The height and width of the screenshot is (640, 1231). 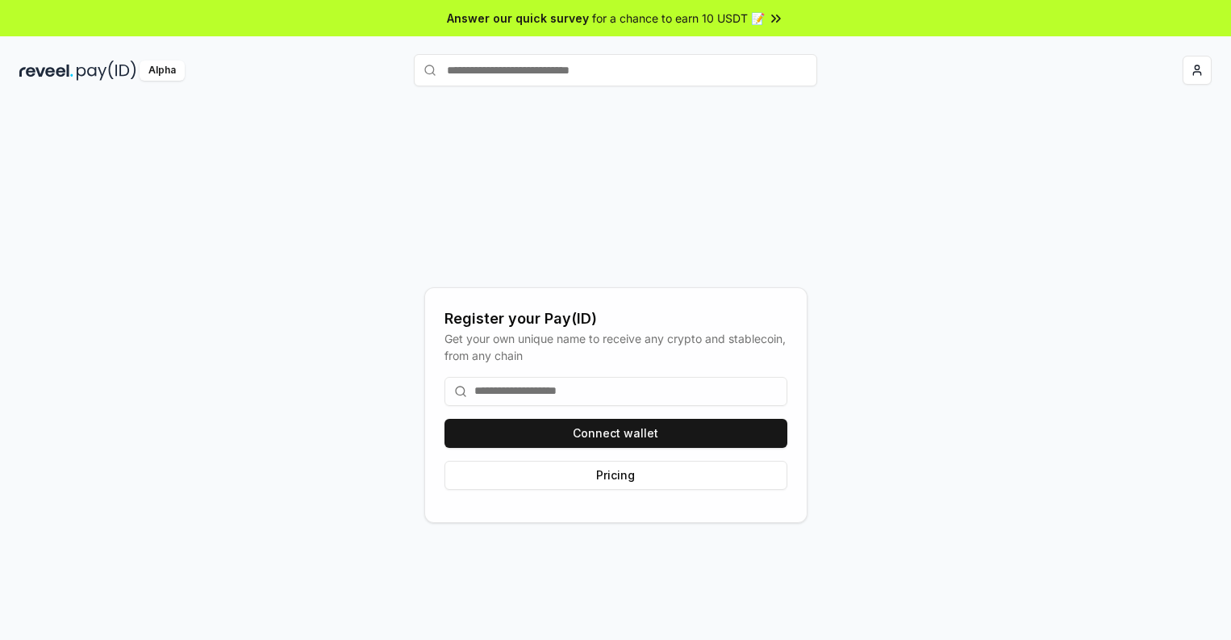 I want to click on img: pay_id, so click(x=107, y=70).